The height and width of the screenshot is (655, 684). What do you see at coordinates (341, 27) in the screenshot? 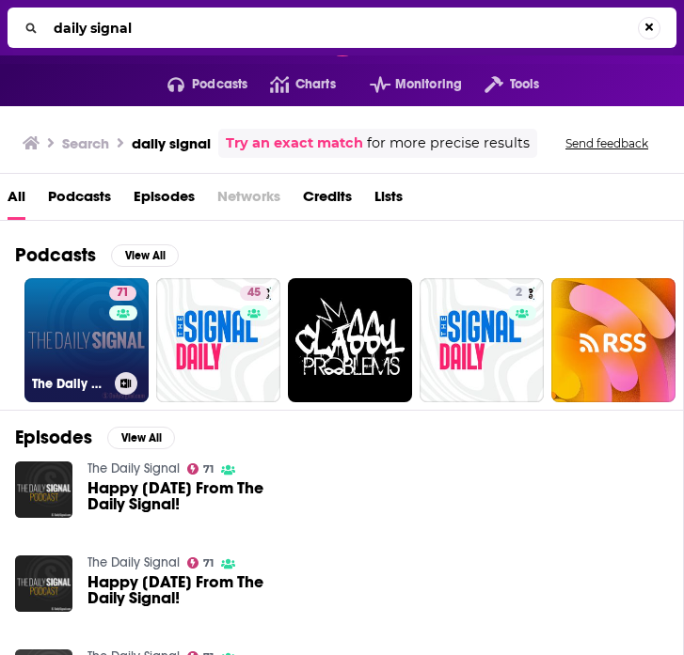
I see `div: Search...` at bounding box center [341, 27].